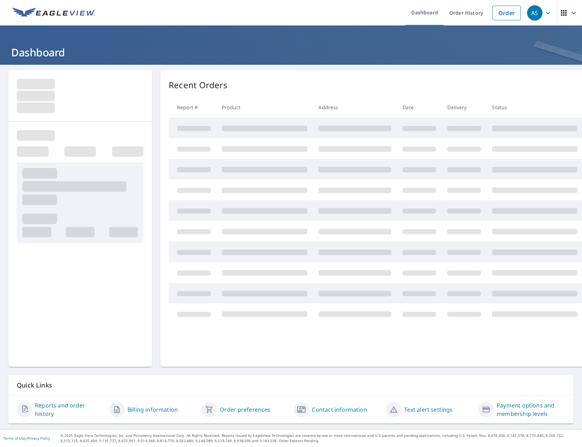 The image size is (582, 447). What do you see at coordinates (339, 410) in the screenshot?
I see `a: Contact information` at bounding box center [339, 410].